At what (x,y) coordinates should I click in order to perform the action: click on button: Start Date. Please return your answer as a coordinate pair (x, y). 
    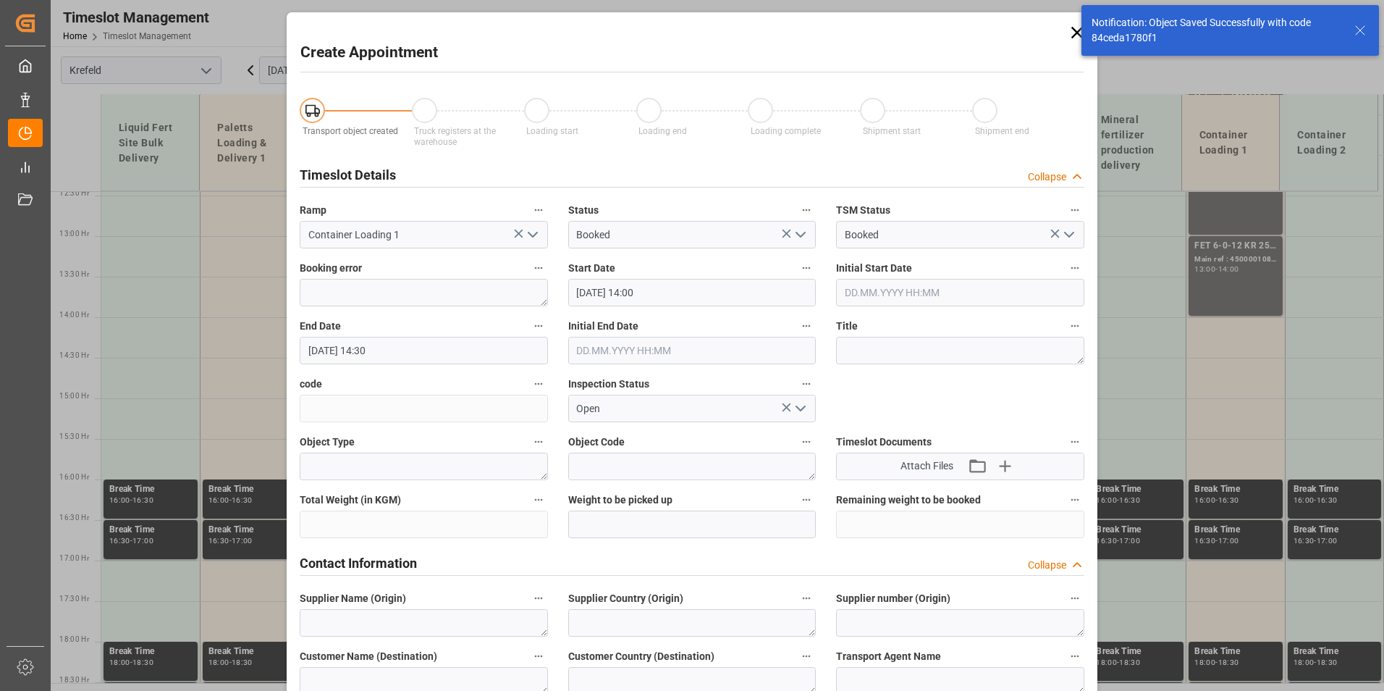
    Looking at the image, I should click on (806, 268).